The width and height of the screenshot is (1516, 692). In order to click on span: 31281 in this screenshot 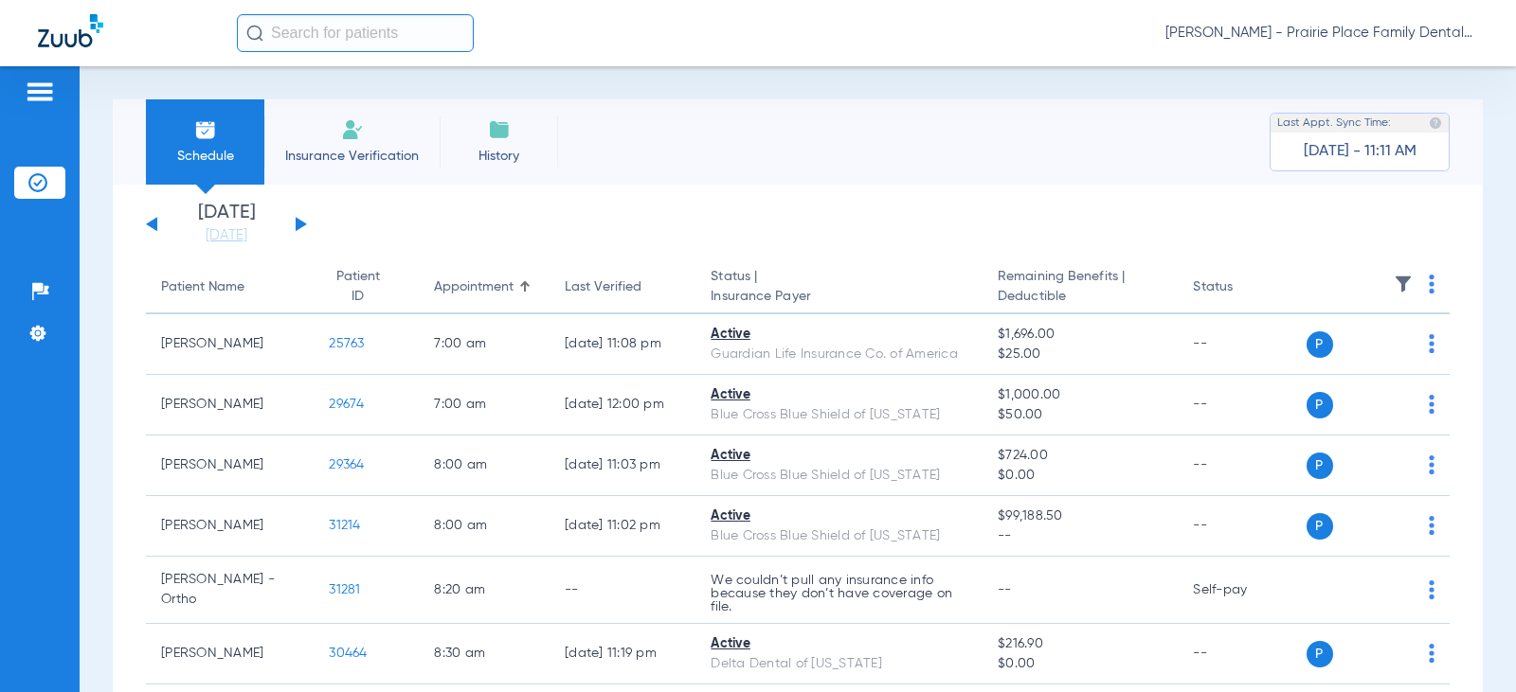, I will do `click(344, 590)`.